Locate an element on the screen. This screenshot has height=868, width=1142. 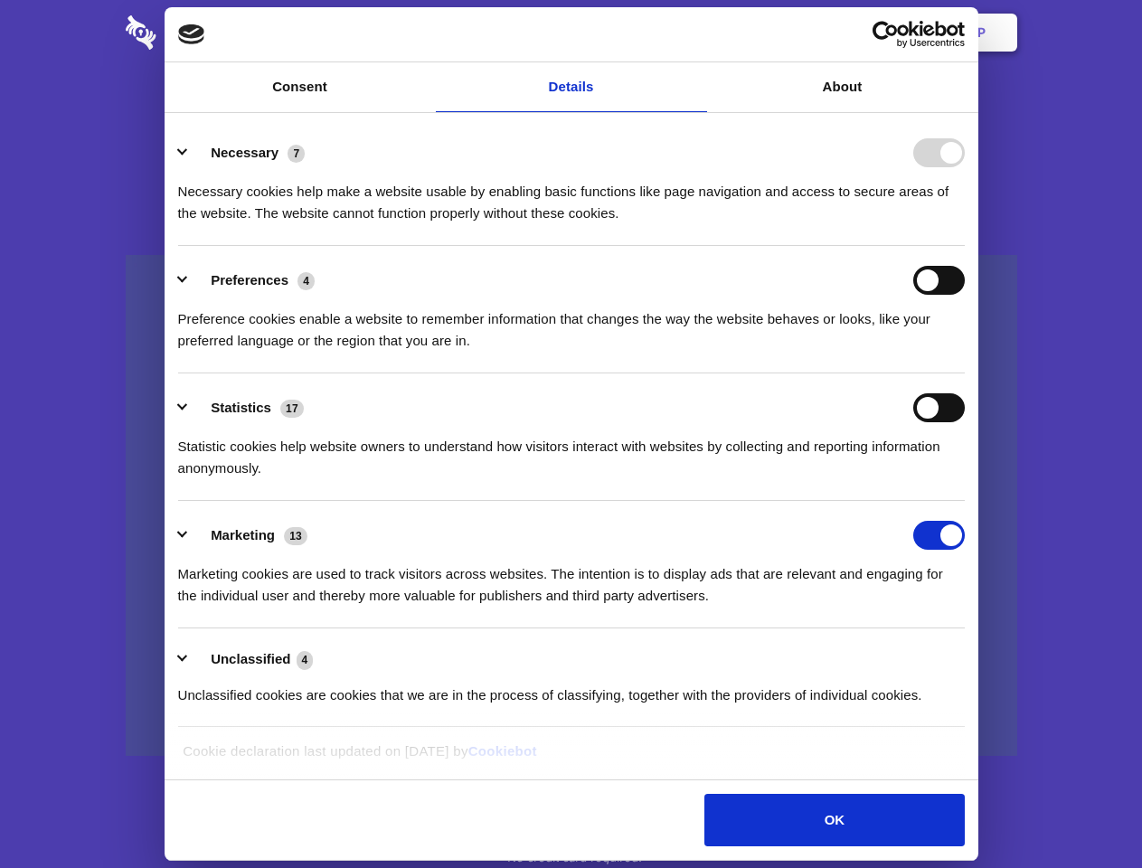
a: Consent is located at coordinates (300, 87).